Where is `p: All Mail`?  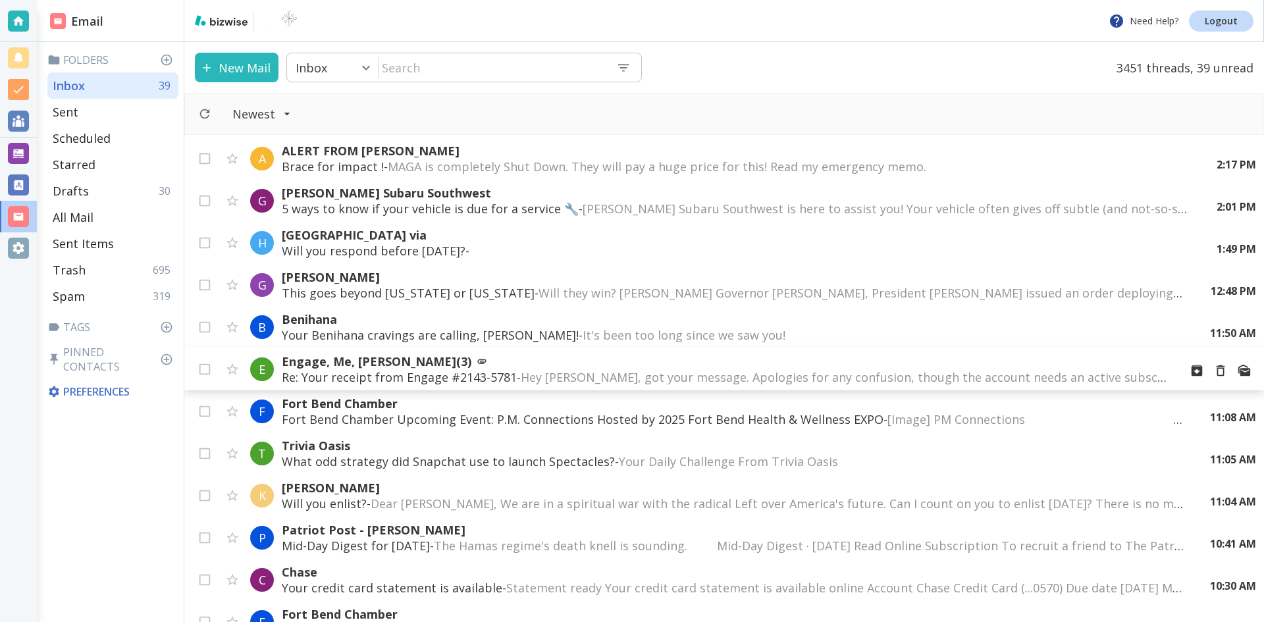 p: All Mail is located at coordinates (73, 217).